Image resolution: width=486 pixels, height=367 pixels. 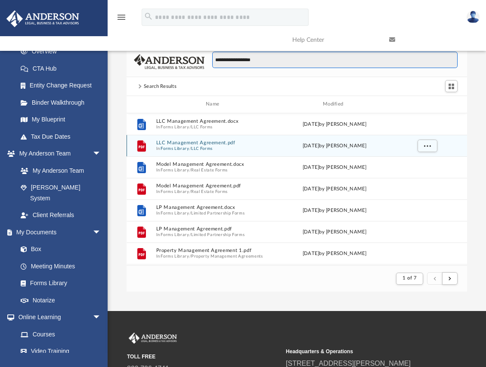 I want to click on input: Search files and folders, so click(x=335, y=60).